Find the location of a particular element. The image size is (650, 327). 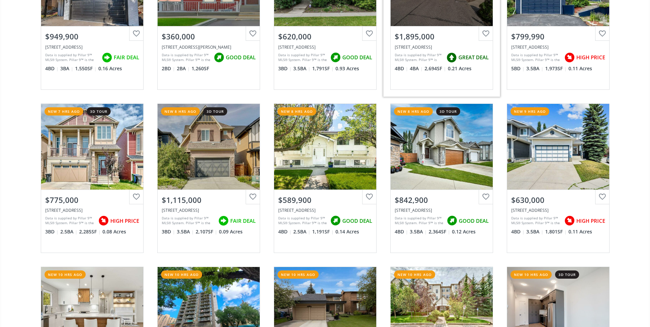

div: $1,115,000 is located at coordinates (209, 200).